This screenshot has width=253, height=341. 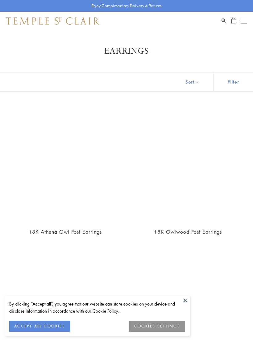 I want to click on img: Temple St. Clair, so click(x=53, y=21).